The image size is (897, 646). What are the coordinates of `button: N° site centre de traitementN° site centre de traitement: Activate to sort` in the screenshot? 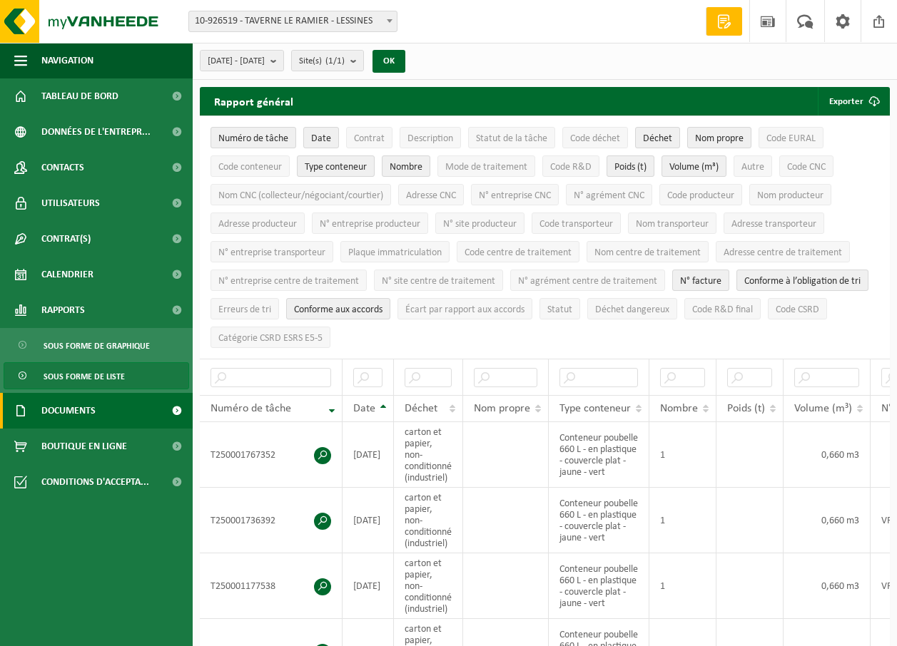 It's located at (438, 280).